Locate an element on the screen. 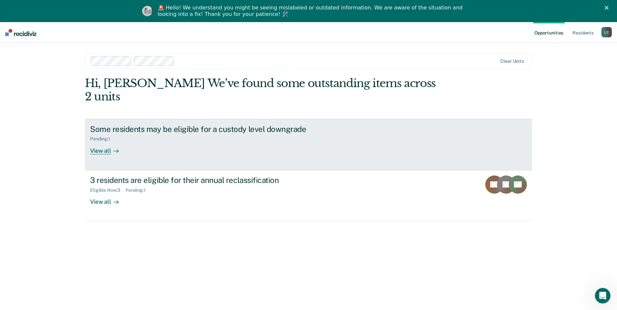 This screenshot has width=617, height=310. img: Profile image for Kim is located at coordinates (147, 11).